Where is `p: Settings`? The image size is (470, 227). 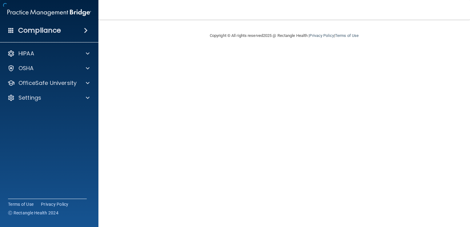
p: Settings is located at coordinates (30, 98).